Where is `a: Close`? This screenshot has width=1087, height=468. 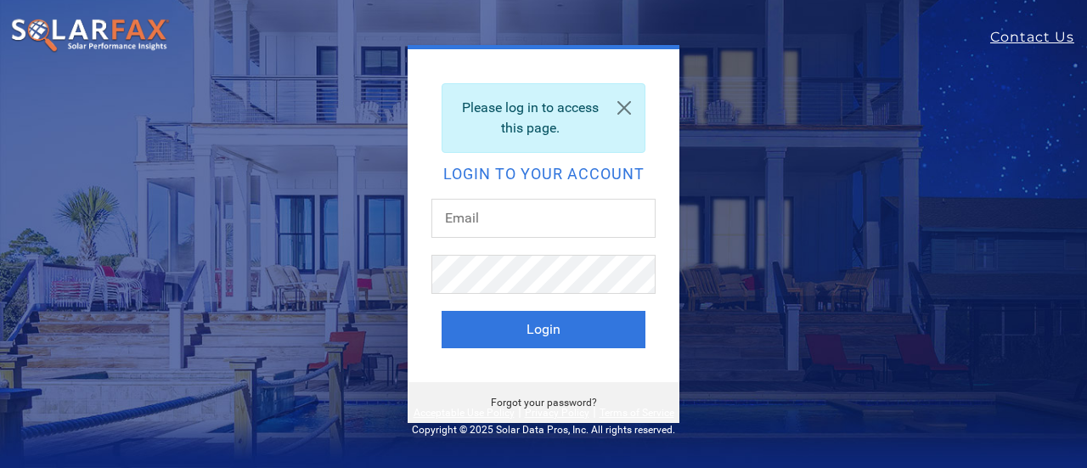
a: Close is located at coordinates (624, 108).